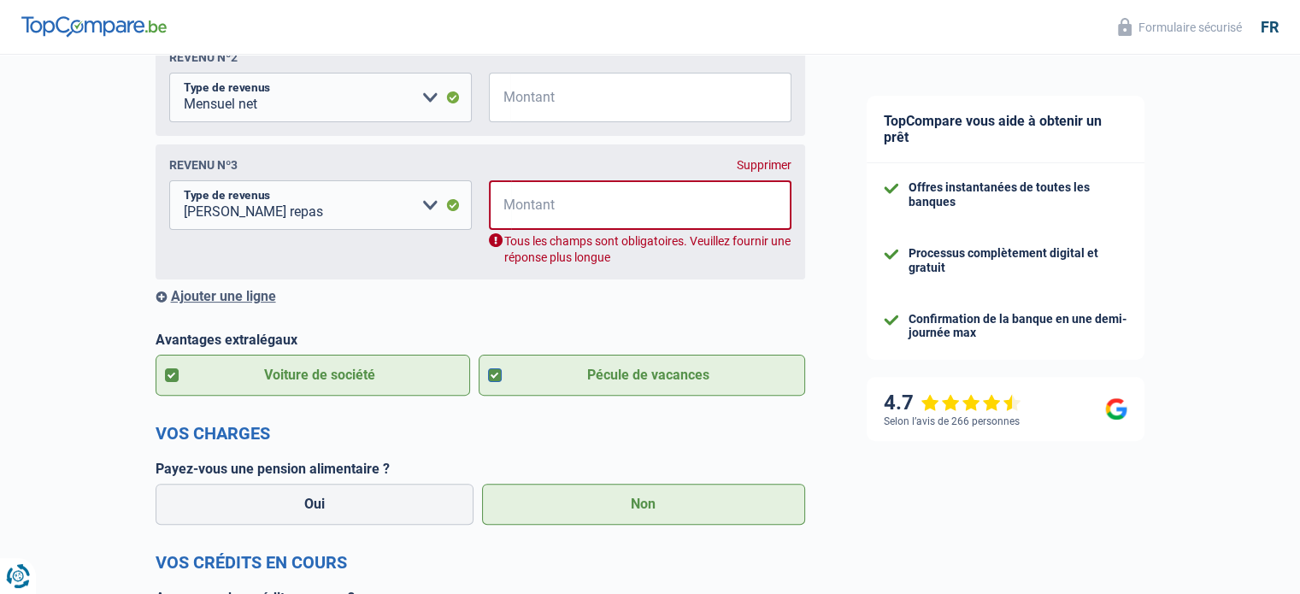  What do you see at coordinates (1018, 261) in the screenshot?
I see `div: Processus complètement digital et gratuit` at bounding box center [1018, 261].